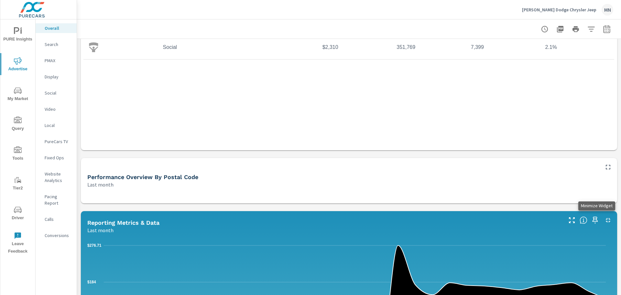  I want to click on p: Fixed Ops, so click(58, 158).